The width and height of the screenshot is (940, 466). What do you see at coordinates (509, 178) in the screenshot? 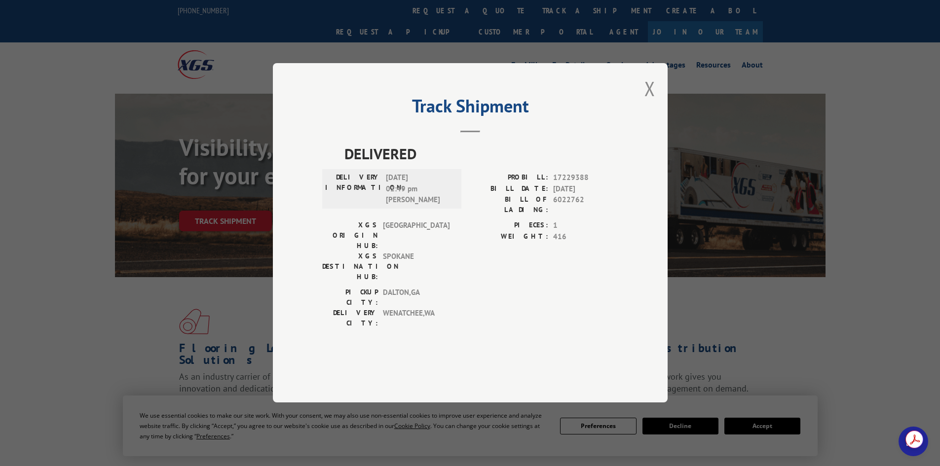
I see `label: PROBILL:` at bounding box center [509, 178].